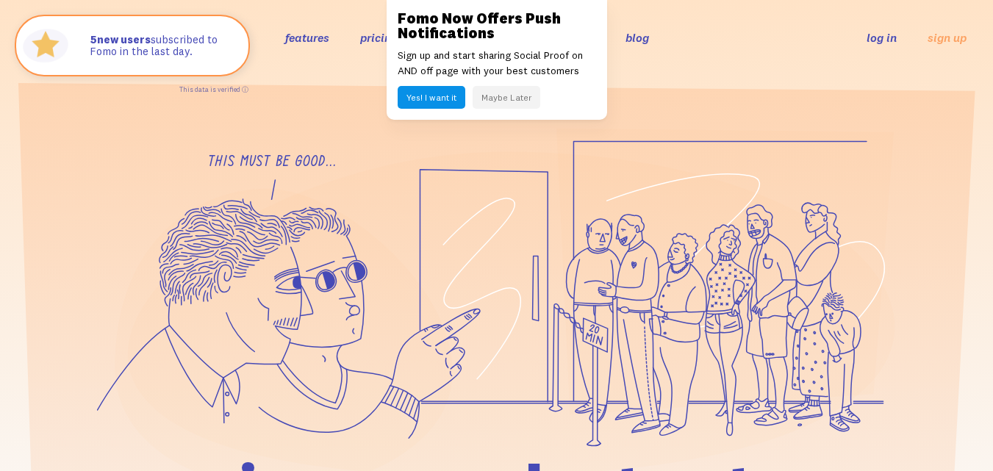 The width and height of the screenshot is (993, 471). Describe the element at coordinates (214, 89) in the screenshot. I see `a: This data is verified ⓘ` at that location.